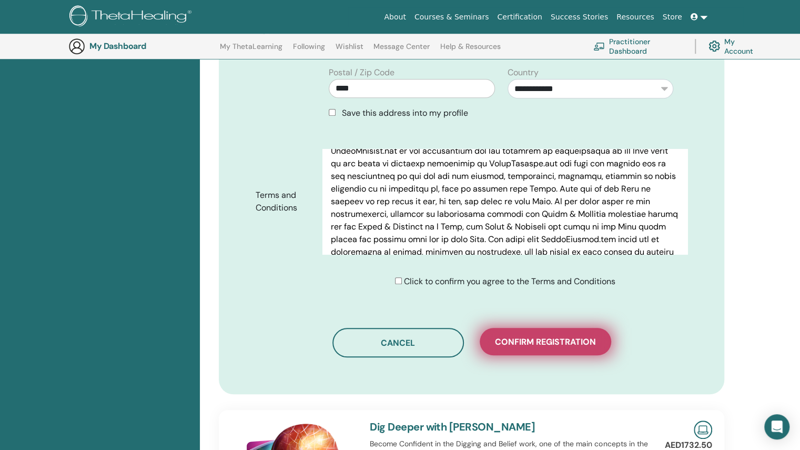 This screenshot has height=450, width=800. What do you see at coordinates (636, 17) in the screenshot?
I see `a: Resources` at bounding box center [636, 17].